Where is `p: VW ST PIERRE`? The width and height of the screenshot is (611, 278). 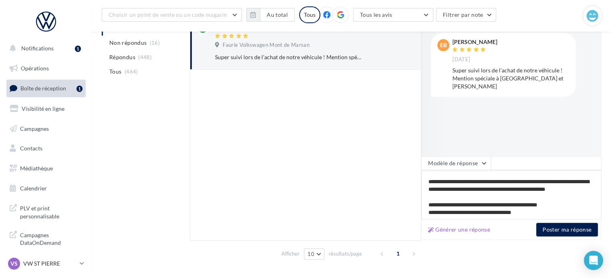
p: VW ST PIERRE is located at coordinates (50, 264).